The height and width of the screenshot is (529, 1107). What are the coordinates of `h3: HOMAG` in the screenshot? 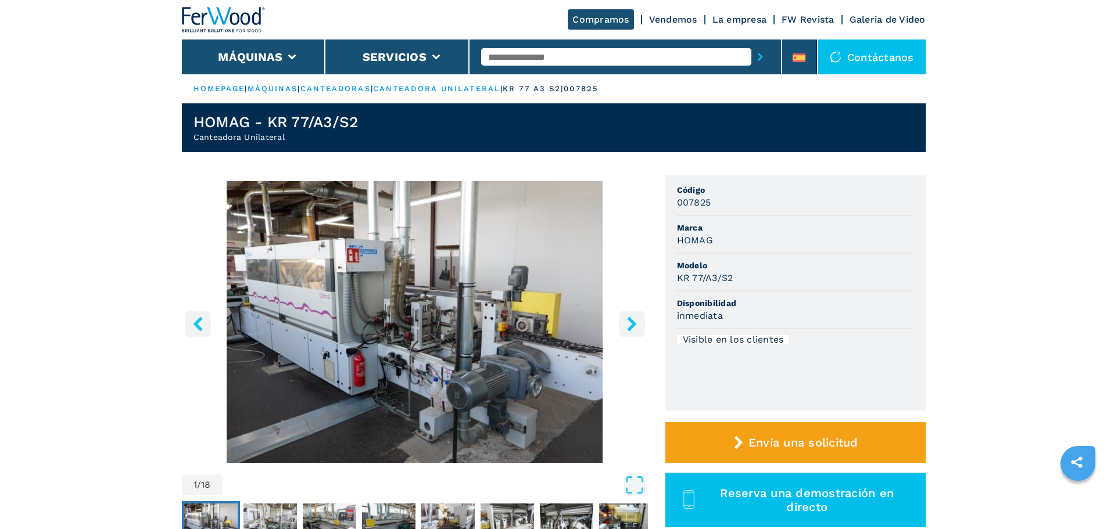 It's located at (695, 240).